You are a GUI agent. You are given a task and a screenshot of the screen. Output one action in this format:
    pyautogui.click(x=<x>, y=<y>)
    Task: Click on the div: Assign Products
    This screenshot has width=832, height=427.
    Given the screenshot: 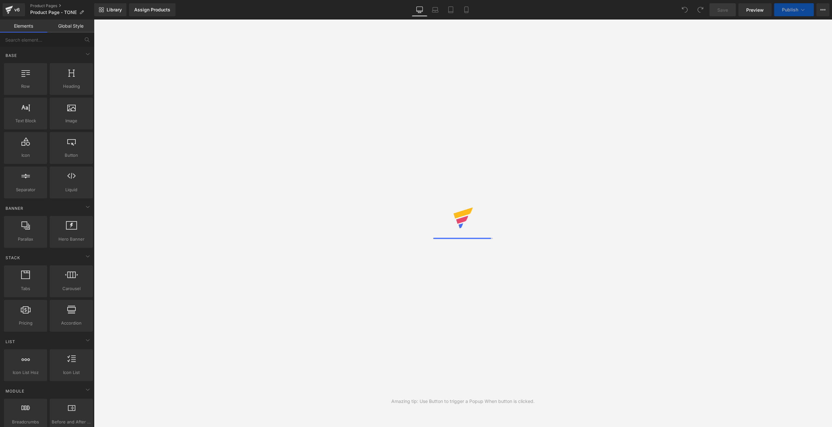 What is the action you would take?
    pyautogui.click(x=152, y=10)
    